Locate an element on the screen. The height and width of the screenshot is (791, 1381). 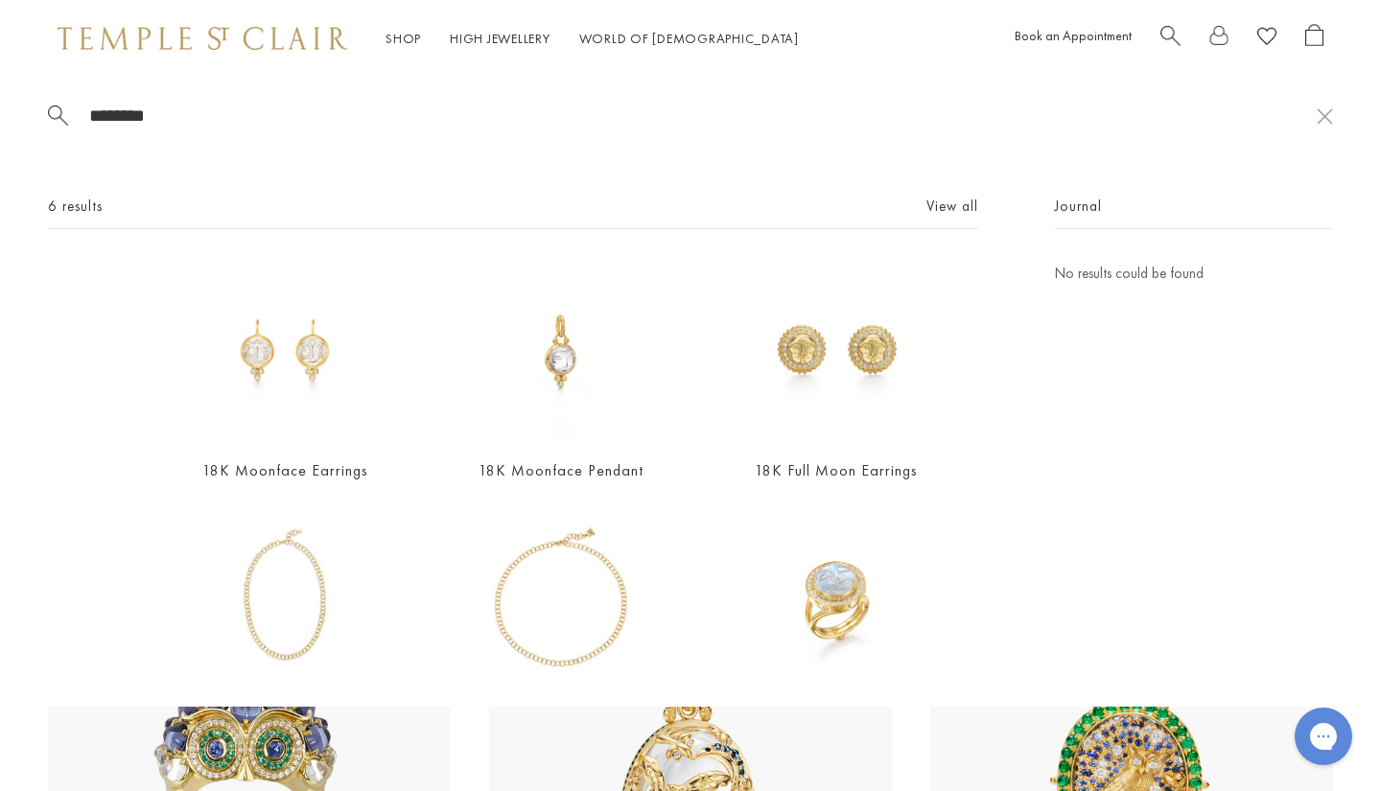
a: 18K Astrid Moonface Ring is located at coordinates (836, 598).